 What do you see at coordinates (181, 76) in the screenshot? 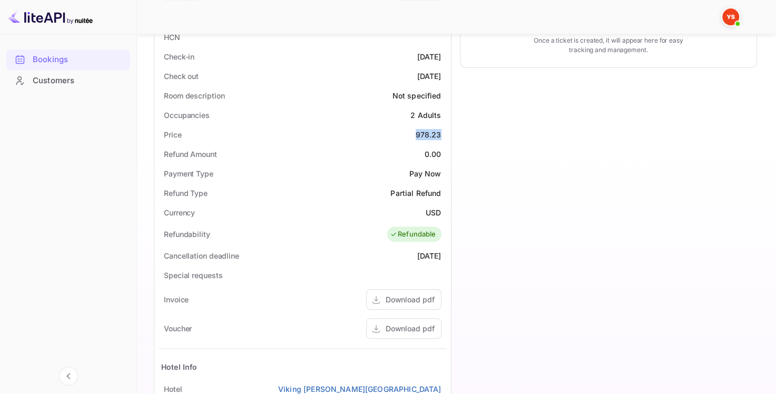
I see `div: Check out` at bounding box center [181, 76].